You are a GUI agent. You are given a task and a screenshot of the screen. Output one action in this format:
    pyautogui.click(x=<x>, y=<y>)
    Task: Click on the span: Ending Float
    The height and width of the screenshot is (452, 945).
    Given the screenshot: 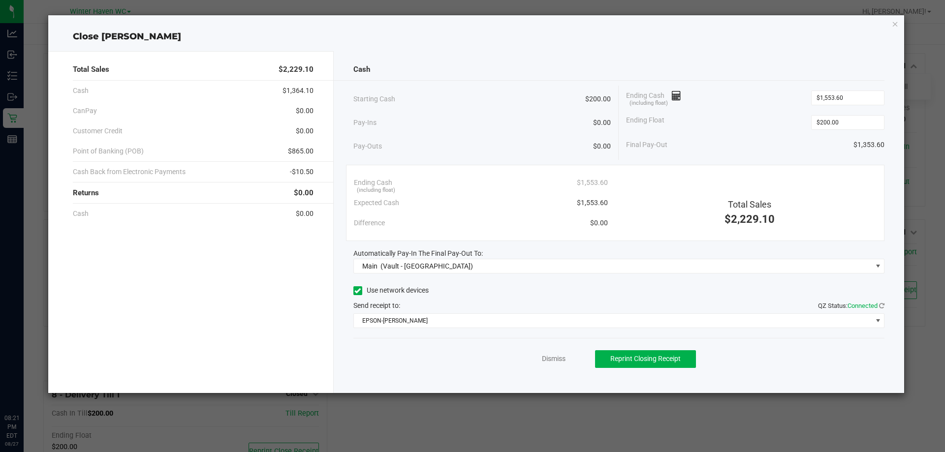 What is the action you would take?
    pyautogui.click(x=645, y=123)
    